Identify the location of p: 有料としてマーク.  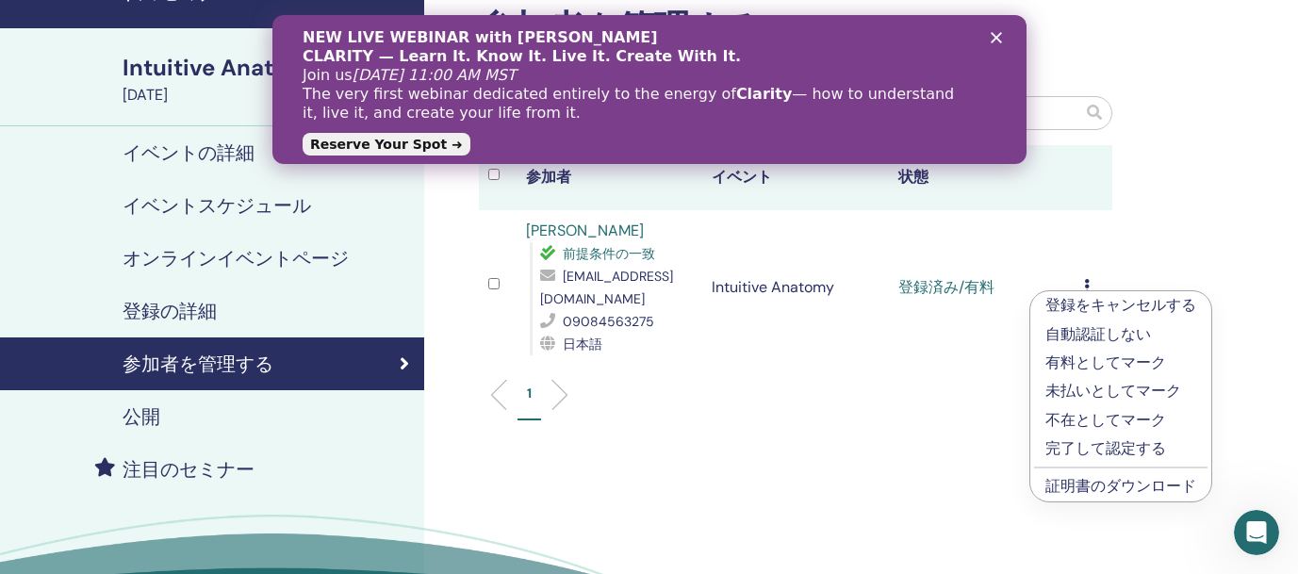
(1121, 363).